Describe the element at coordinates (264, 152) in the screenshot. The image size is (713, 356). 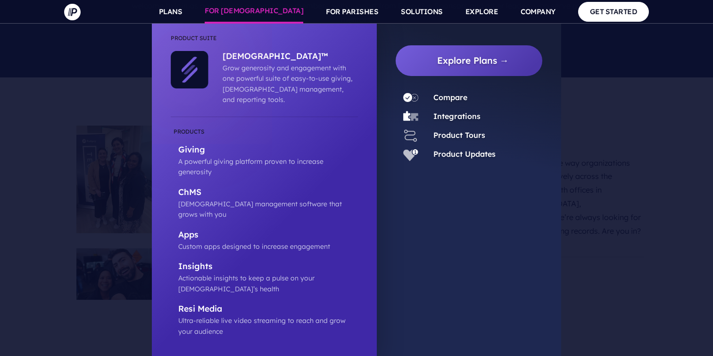
I see `a: Giving A powerful giving platform proven to increase generosity` at that location.